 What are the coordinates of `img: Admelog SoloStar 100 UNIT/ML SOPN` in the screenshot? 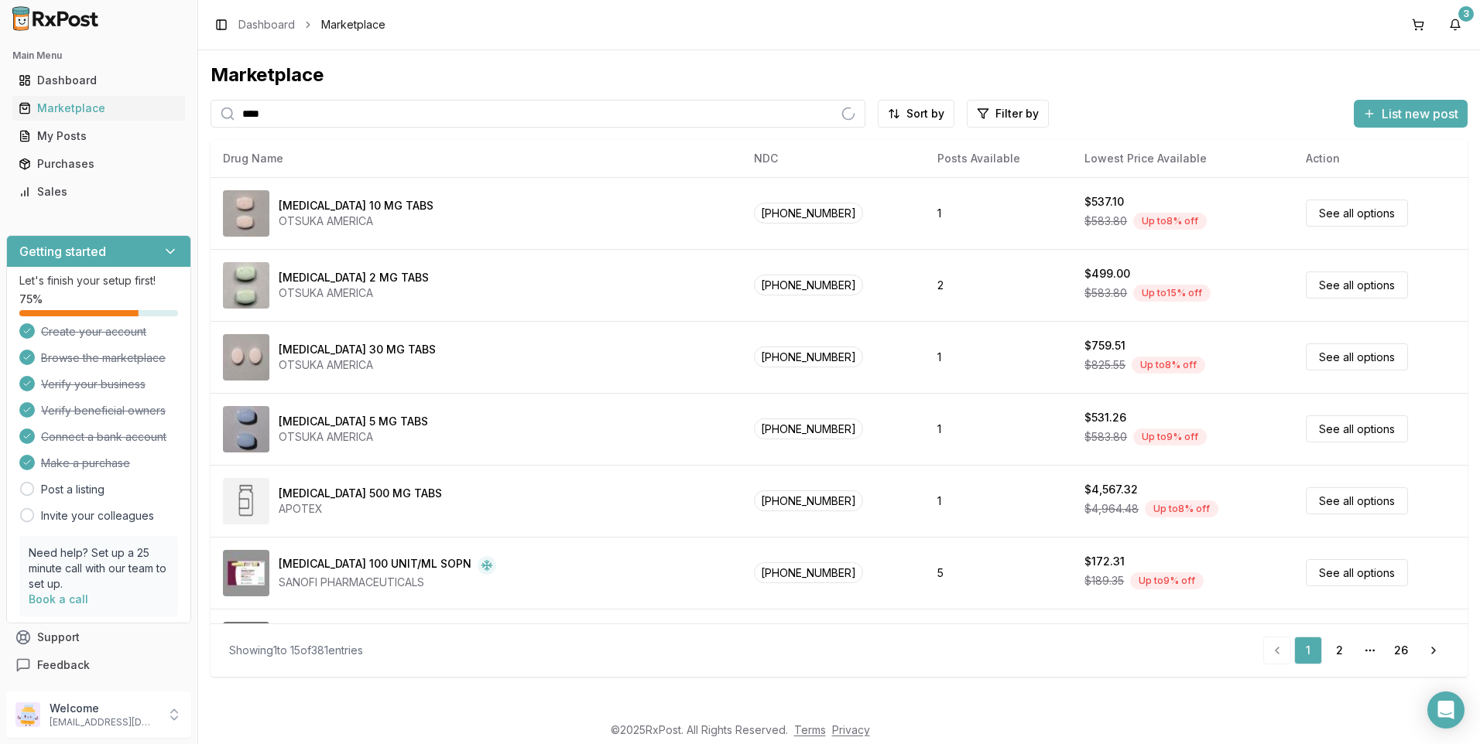 It's located at (246, 573).